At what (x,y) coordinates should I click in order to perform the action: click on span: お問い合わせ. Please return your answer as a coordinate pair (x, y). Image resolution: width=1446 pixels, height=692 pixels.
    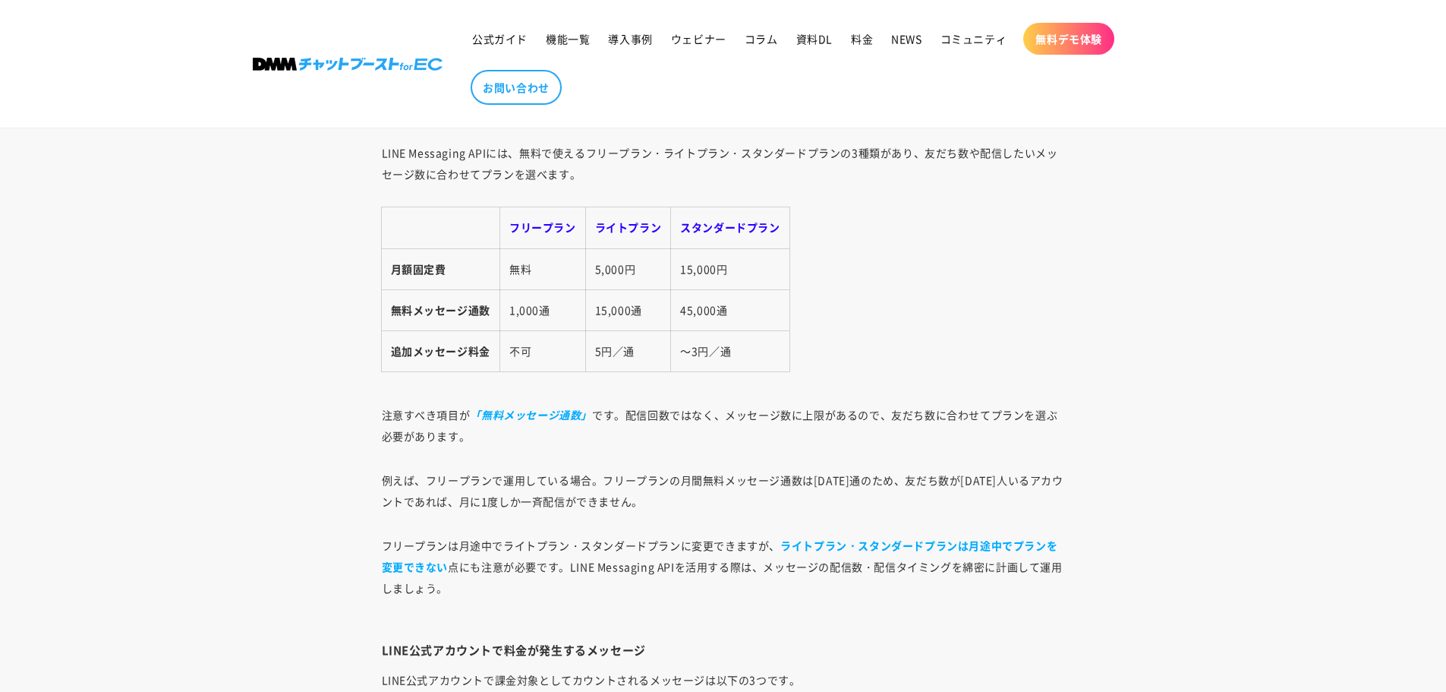
    Looking at the image, I should click on (516, 87).